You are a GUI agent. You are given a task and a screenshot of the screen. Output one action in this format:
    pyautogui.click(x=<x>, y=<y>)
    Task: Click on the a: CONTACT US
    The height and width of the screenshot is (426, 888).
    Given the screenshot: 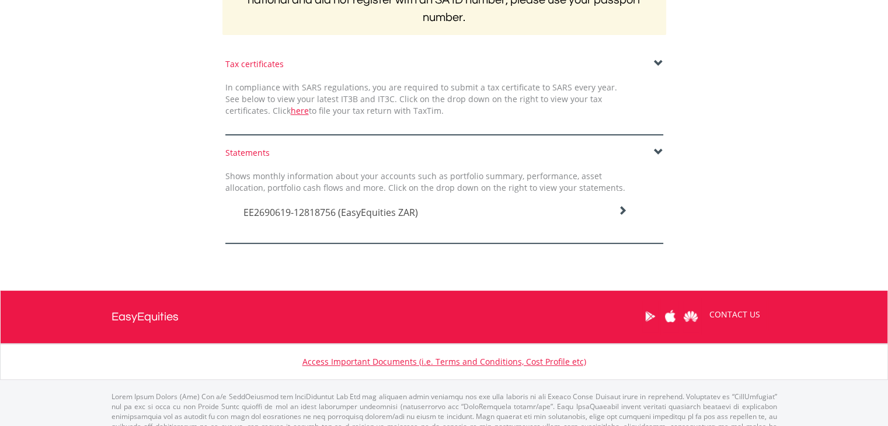 What is the action you would take?
    pyautogui.click(x=735, y=315)
    